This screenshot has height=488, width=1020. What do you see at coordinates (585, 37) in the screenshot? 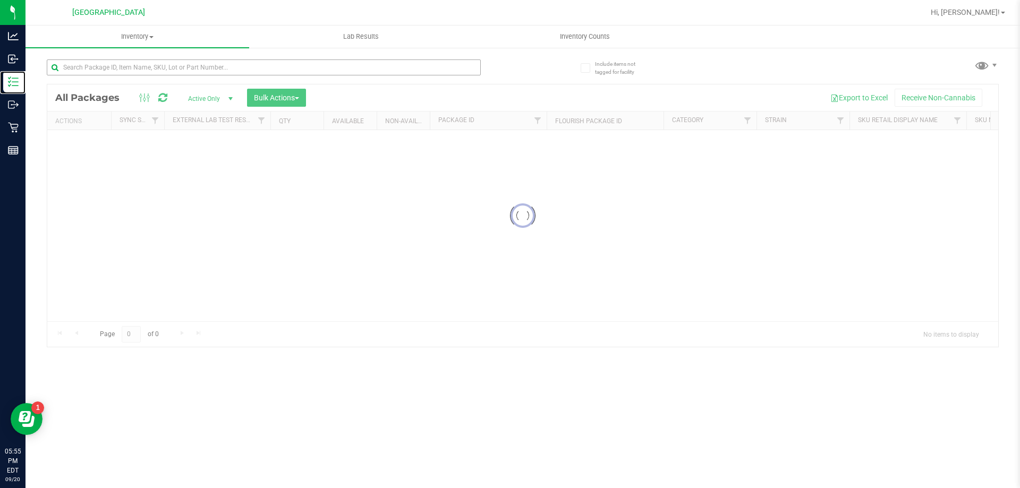
I see `span: Inventory Counts` at bounding box center [585, 37].